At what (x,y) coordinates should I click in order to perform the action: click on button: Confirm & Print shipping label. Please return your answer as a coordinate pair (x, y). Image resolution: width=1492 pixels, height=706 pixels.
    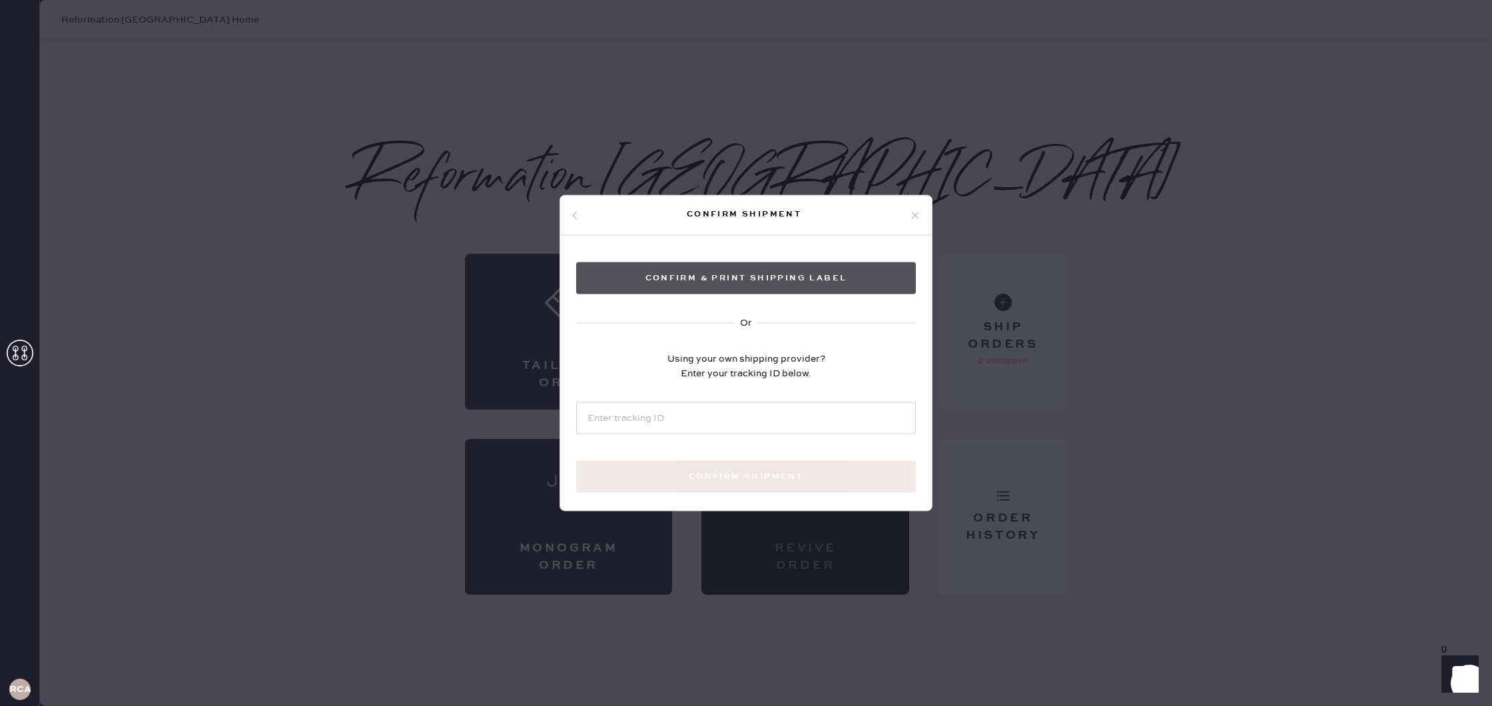
    Looking at the image, I should click on (746, 279).